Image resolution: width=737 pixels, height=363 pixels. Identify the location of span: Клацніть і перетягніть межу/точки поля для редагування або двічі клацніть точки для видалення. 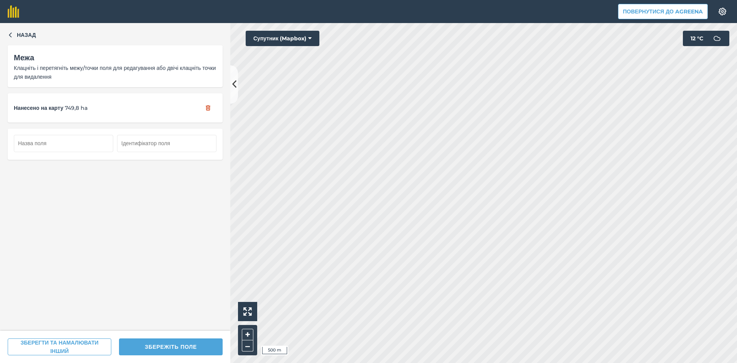
(115, 72).